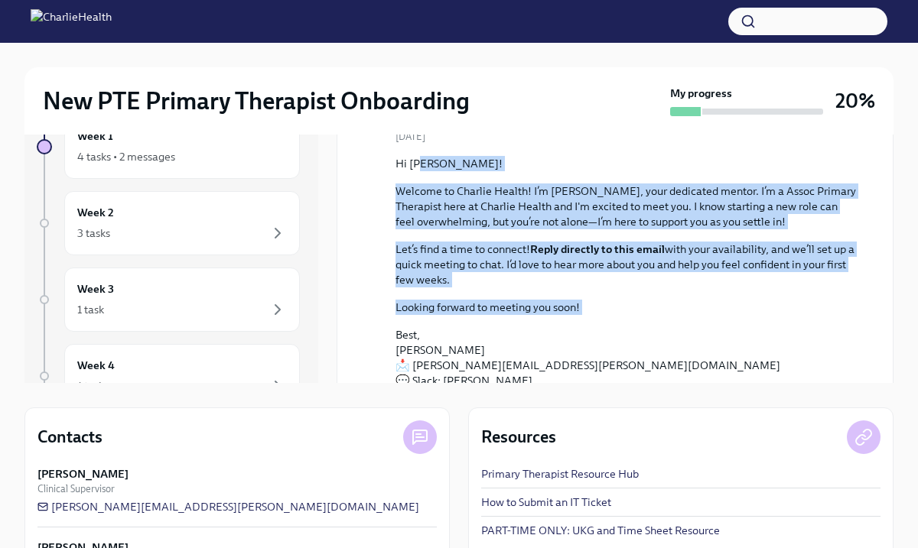 Image resolution: width=918 pixels, height=548 pixels. Describe the element at coordinates (93, 233) in the screenshot. I see `div: 3 tasks` at that location.